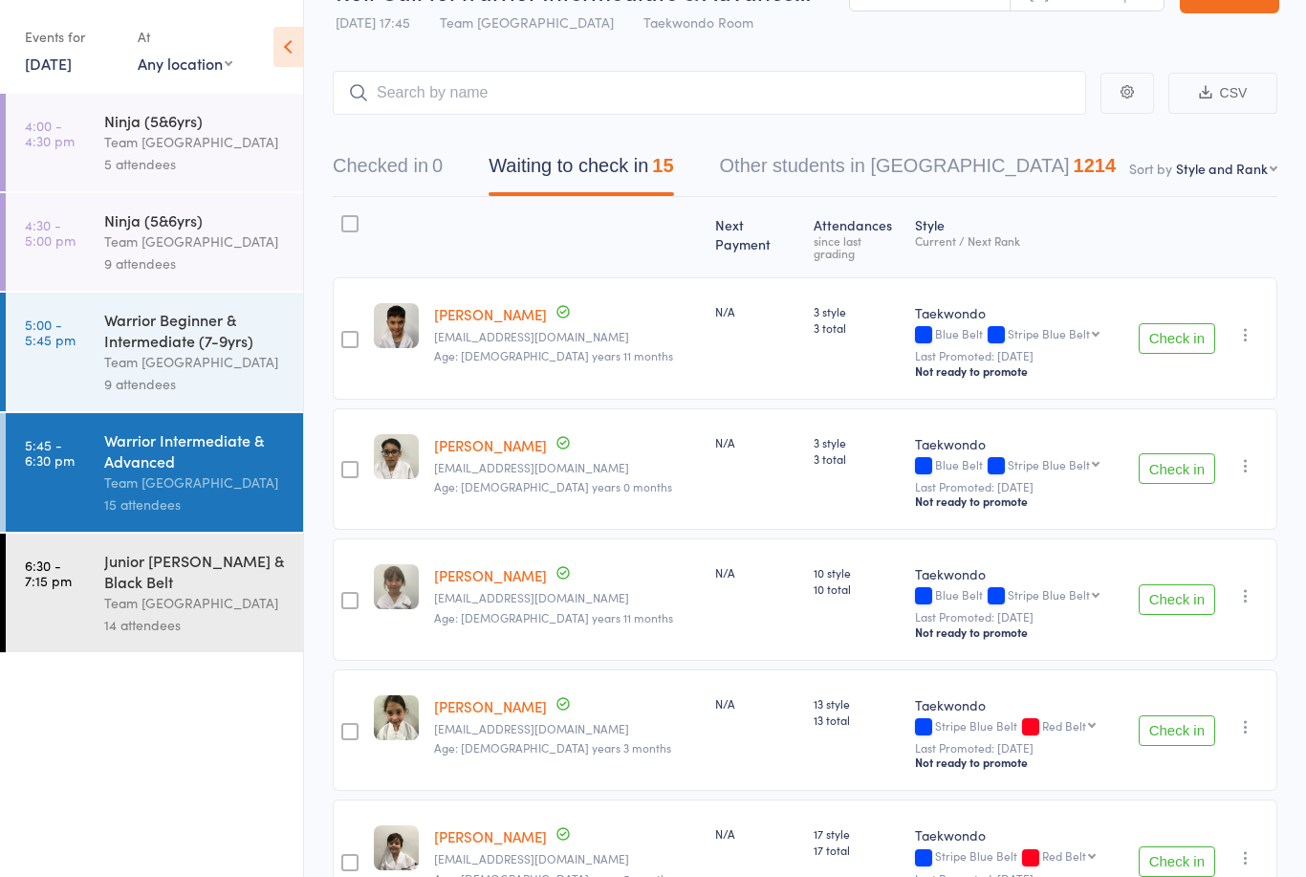 This screenshot has width=1306, height=877. Describe the element at coordinates (567, 598) in the screenshot. I see `small: b.thomas123@hotmail.com` at that location.